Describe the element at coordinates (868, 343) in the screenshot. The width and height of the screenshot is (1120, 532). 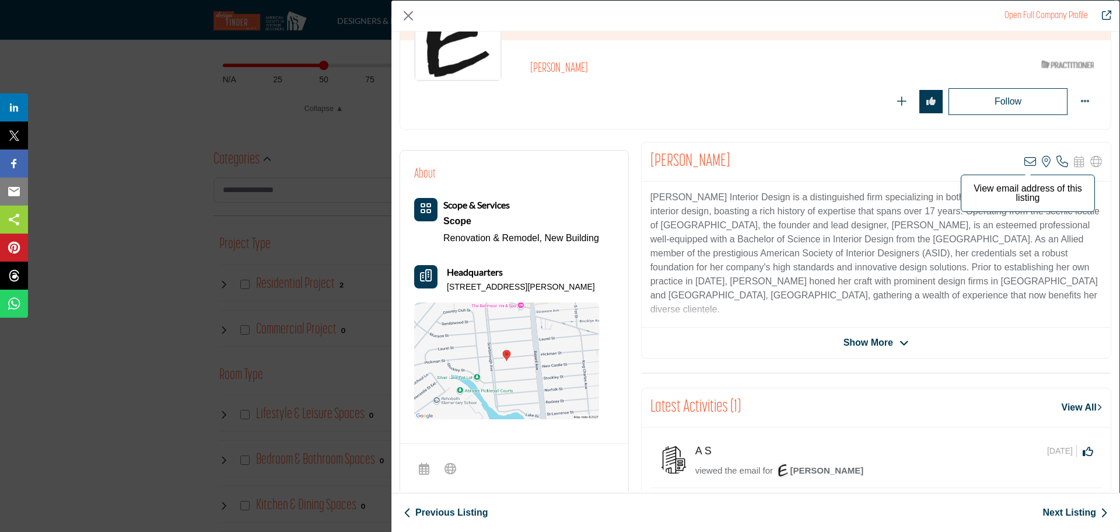
I see `span: Show More` at that location.